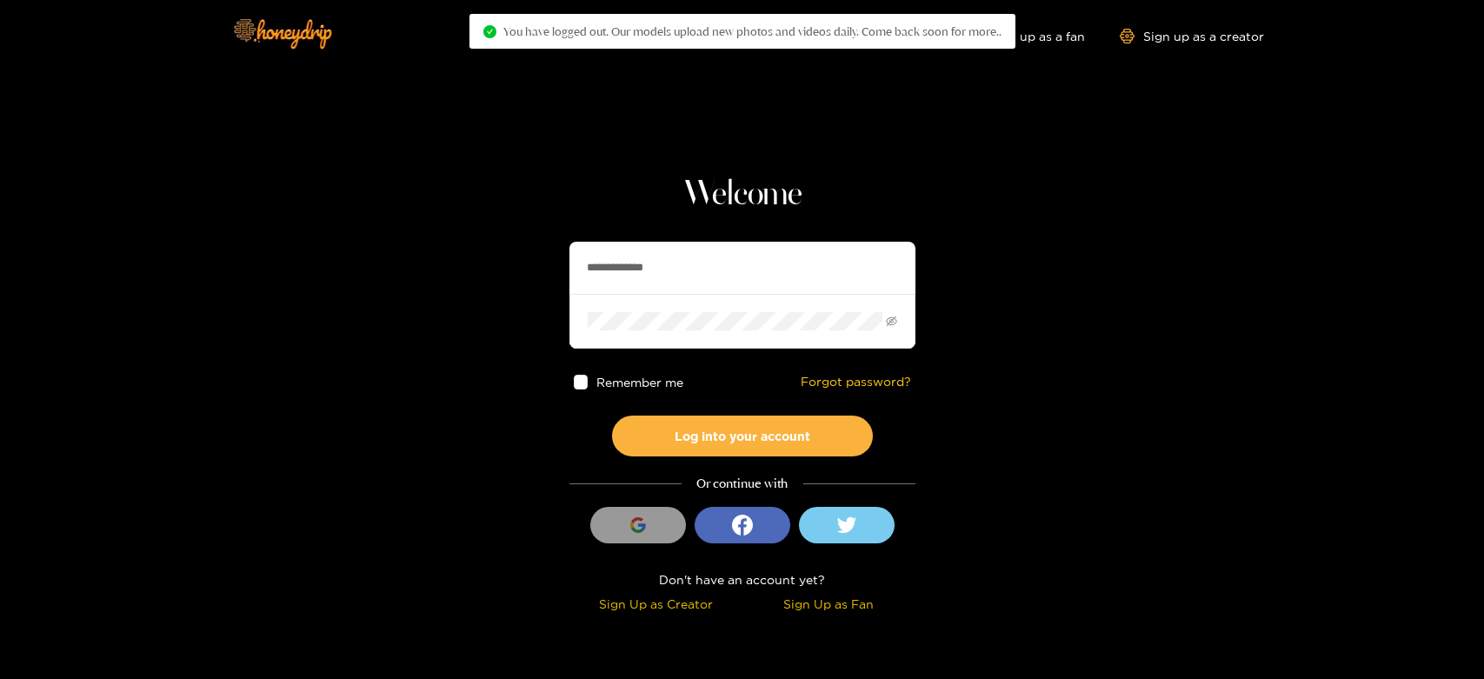  What do you see at coordinates (1192, 36) in the screenshot?
I see `a: Sign up as a creator` at bounding box center [1192, 36].